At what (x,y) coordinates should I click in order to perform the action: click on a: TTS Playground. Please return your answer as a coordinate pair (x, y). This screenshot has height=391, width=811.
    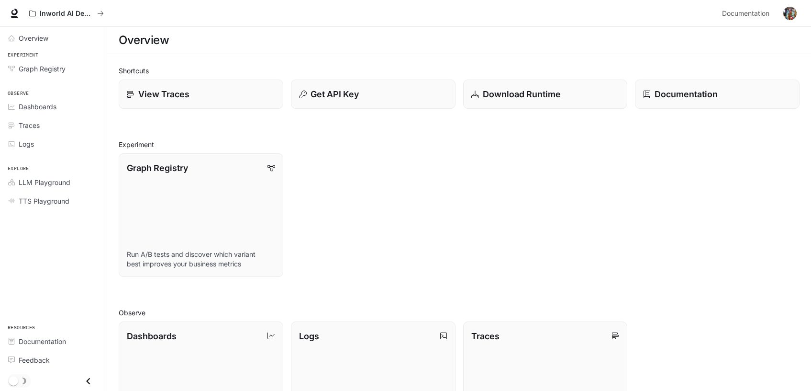
    Looking at the image, I should click on (53, 201).